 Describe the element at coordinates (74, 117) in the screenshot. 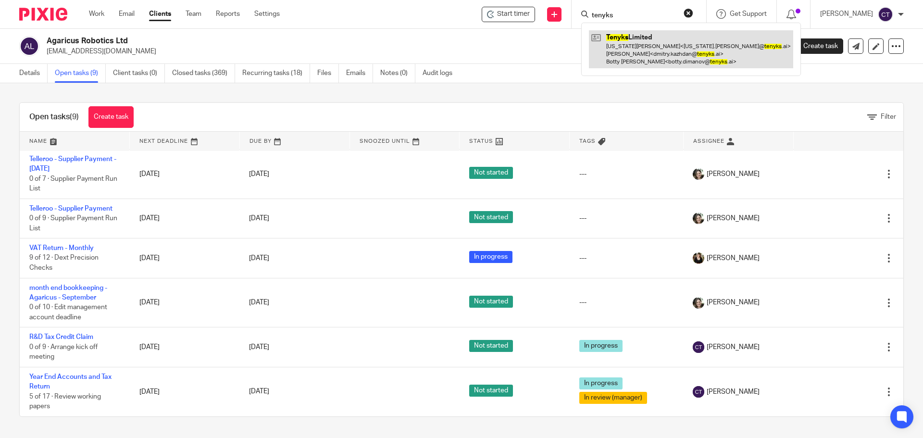

I see `span: (9)` at that location.